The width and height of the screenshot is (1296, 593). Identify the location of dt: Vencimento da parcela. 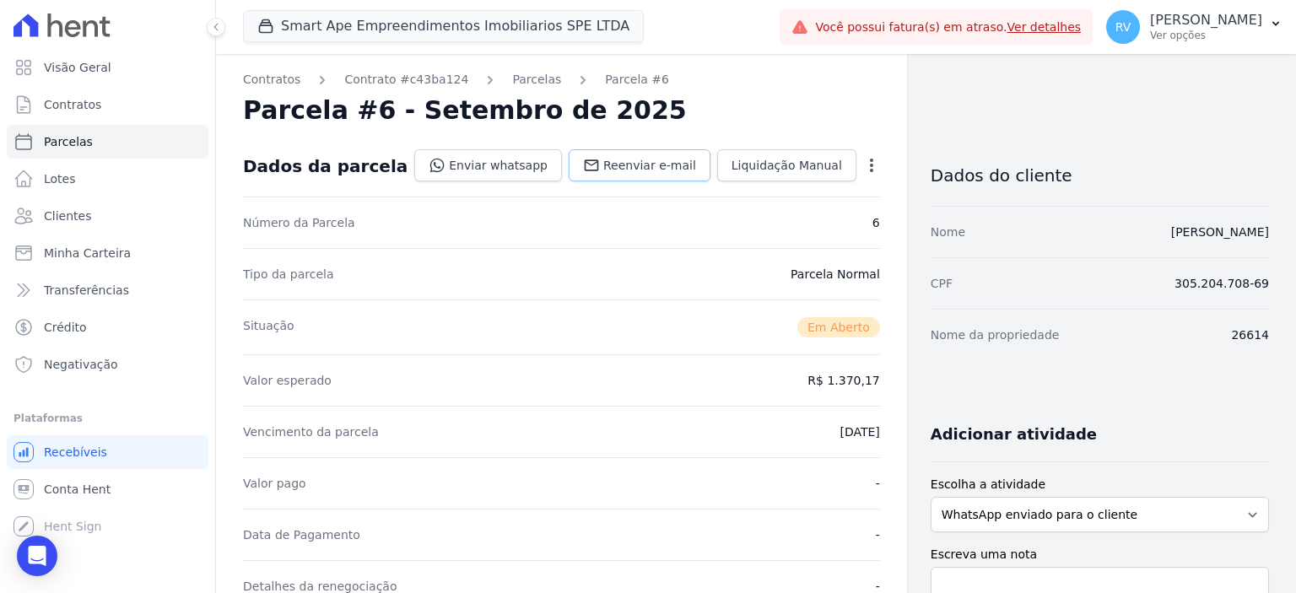
(310, 432).